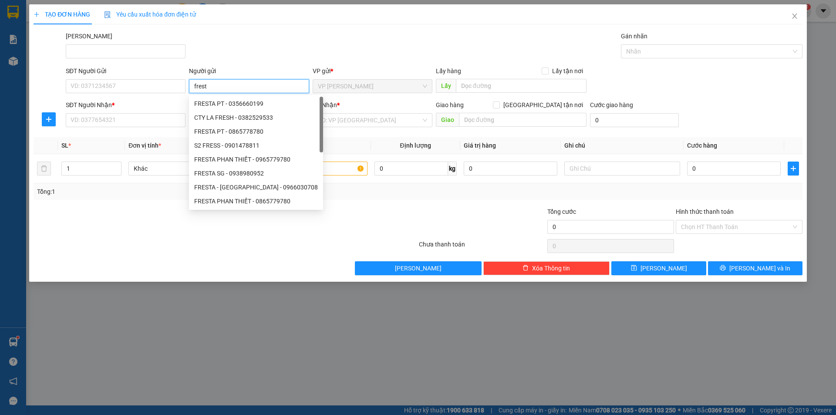 The width and height of the screenshot is (836, 415). What do you see at coordinates (449, 71) in the screenshot?
I see `span: Lấy hàng` at bounding box center [449, 71].